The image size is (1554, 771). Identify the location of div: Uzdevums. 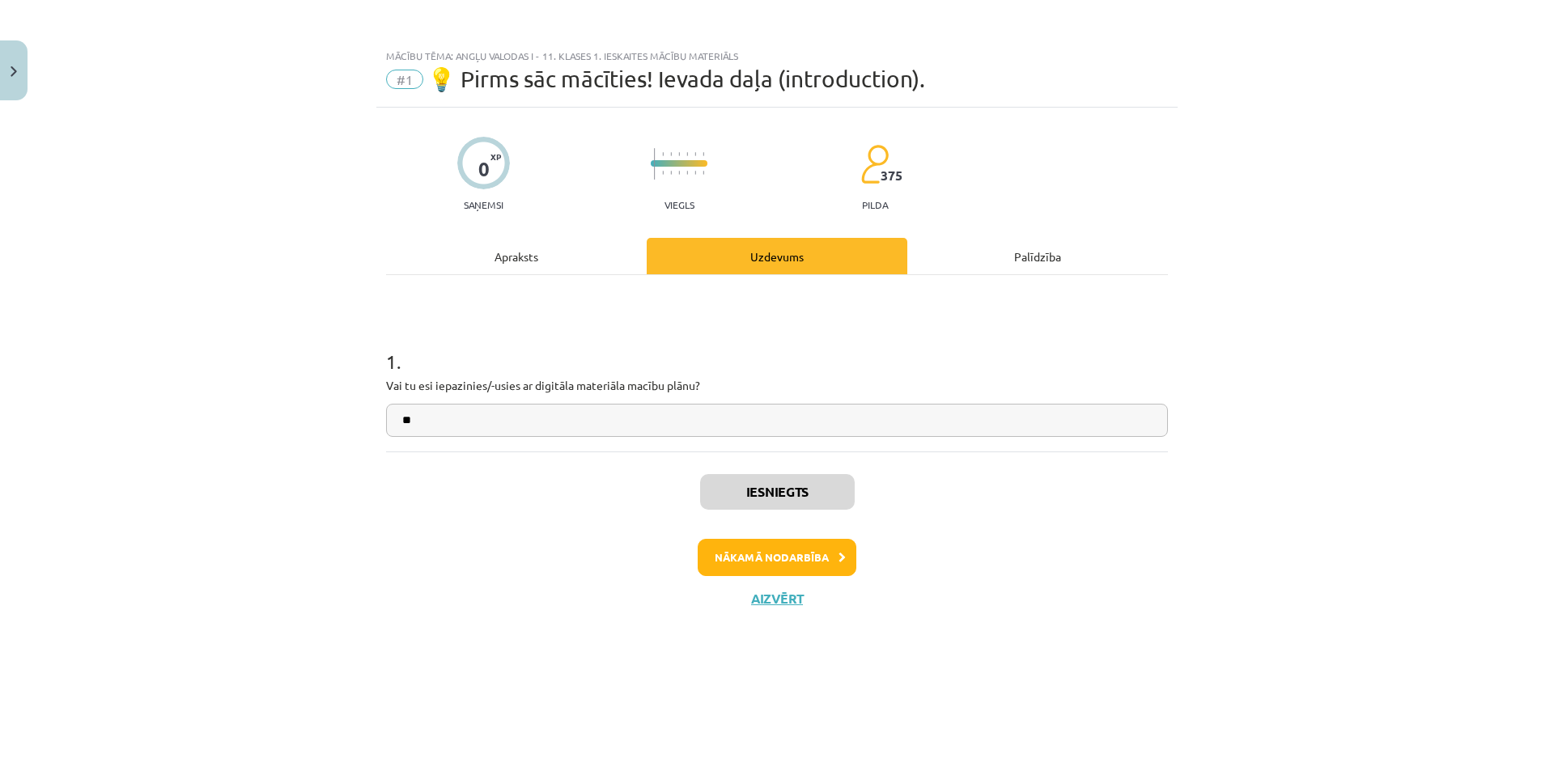
(777, 256).